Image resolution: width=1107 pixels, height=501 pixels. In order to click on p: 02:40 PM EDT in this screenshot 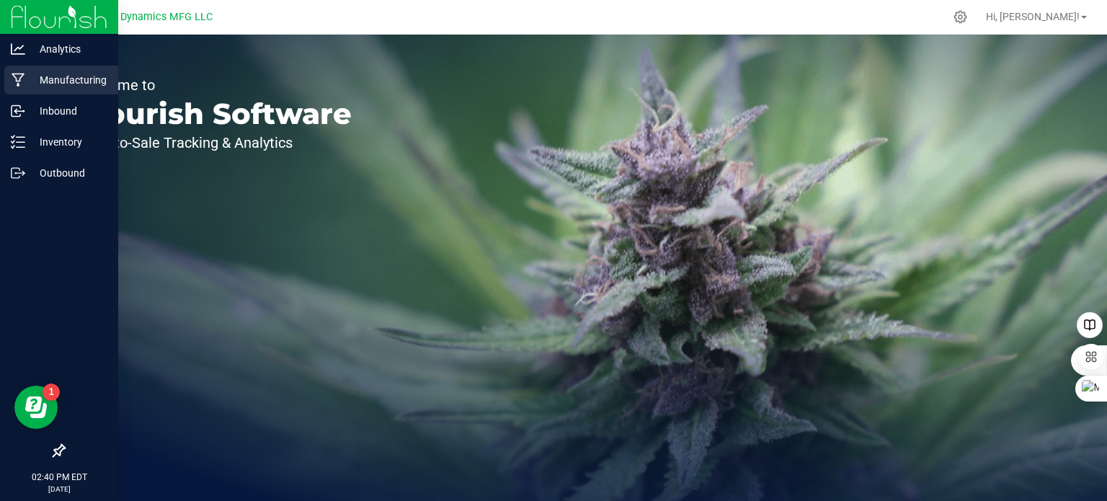, I will do `click(59, 477)`.